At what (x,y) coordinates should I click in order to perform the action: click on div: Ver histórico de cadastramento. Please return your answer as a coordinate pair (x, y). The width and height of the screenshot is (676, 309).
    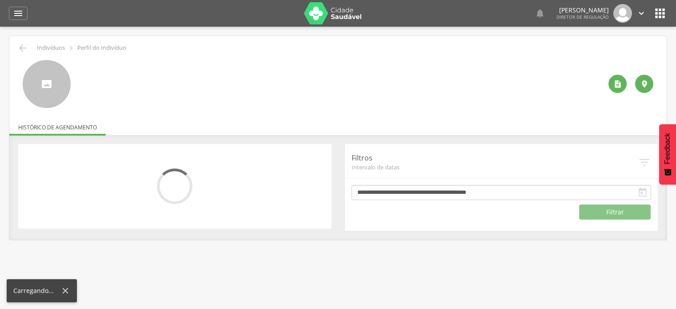
    Looking at the image, I should click on (617, 84).